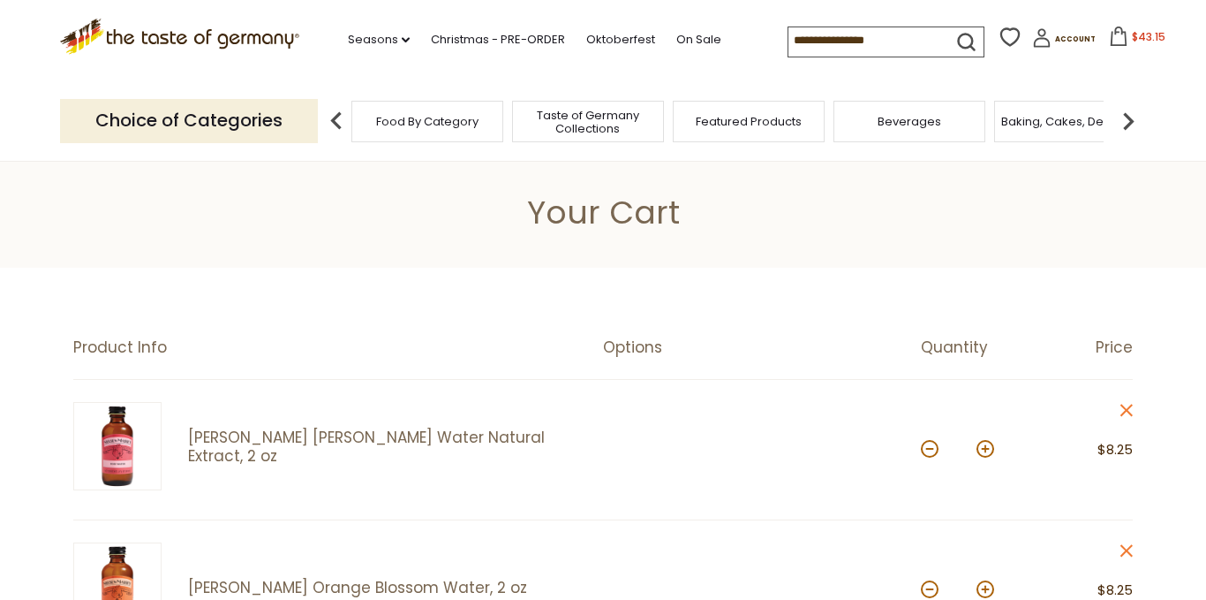 The height and width of the screenshot is (600, 1206). What do you see at coordinates (910, 121) in the screenshot?
I see `span: Beverages` at bounding box center [910, 121].